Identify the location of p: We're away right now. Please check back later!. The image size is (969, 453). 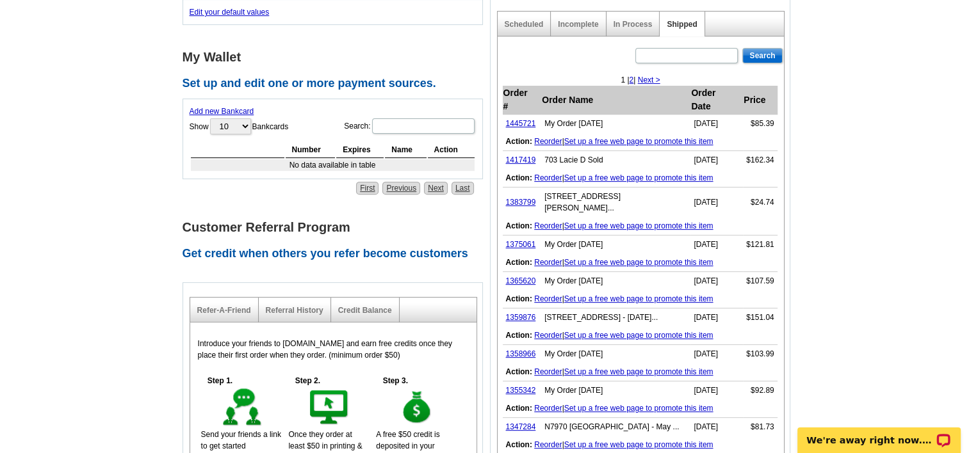
(81, 28).